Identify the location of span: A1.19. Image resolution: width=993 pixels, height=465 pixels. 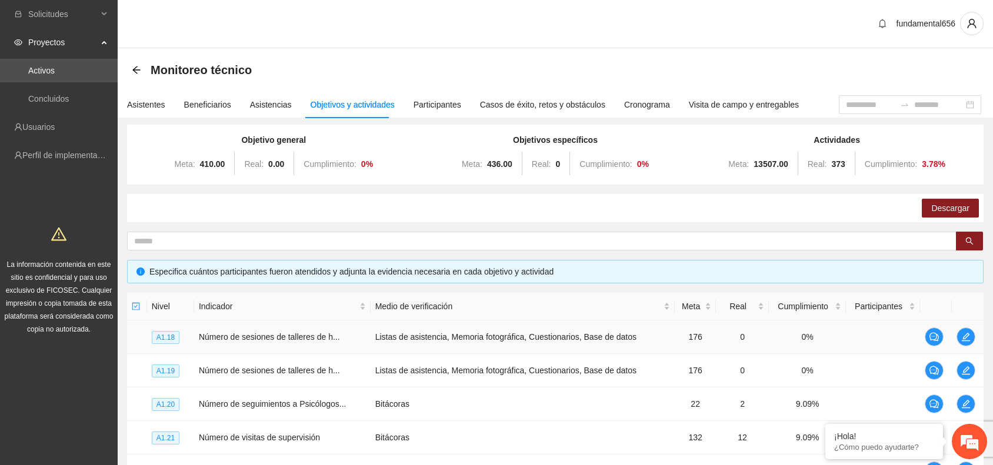
(165, 371).